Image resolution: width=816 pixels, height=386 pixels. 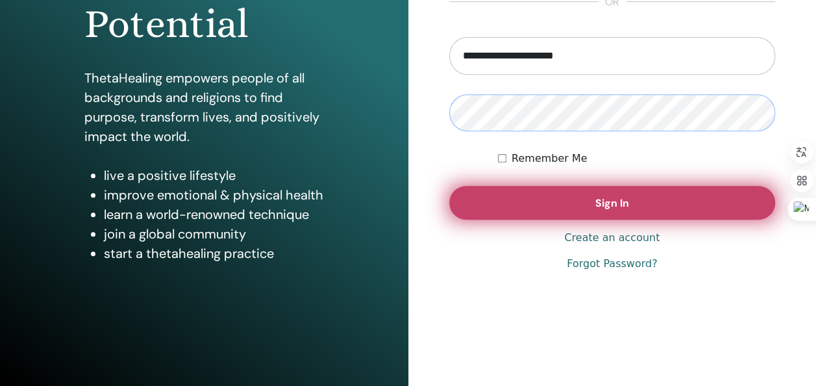 I want to click on li: improve emotional & physical health, so click(x=214, y=195).